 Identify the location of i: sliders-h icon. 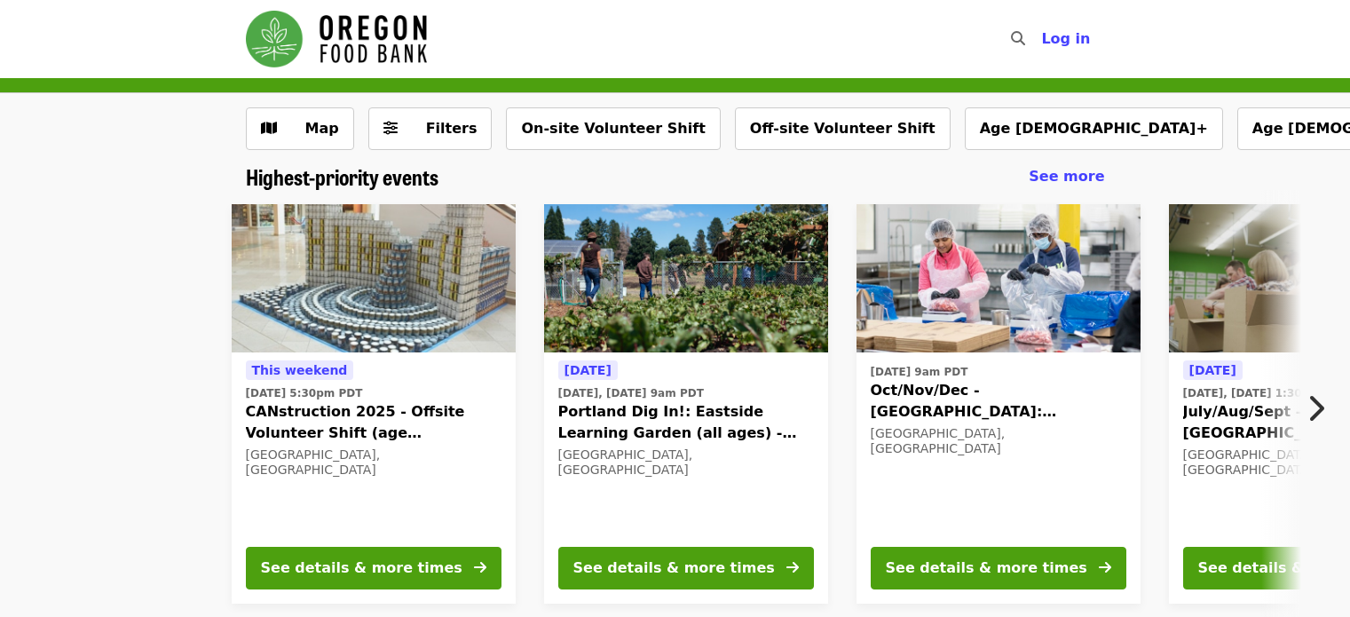
(390, 128).